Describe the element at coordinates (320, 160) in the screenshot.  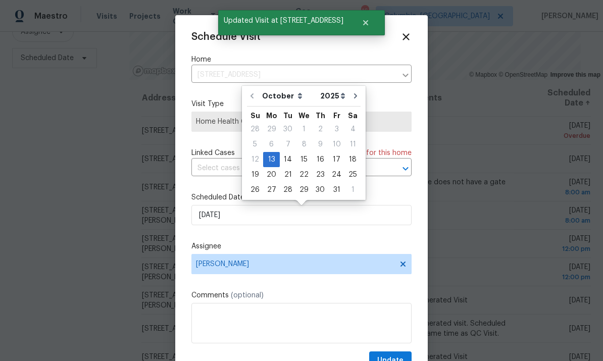
I see `div: 16` at that location.